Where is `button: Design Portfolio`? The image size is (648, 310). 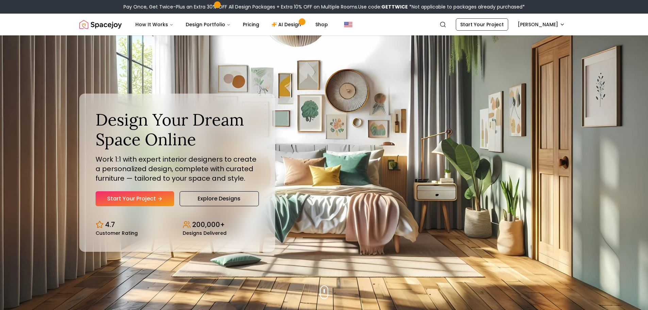
button: Design Portfolio is located at coordinates (208, 24).